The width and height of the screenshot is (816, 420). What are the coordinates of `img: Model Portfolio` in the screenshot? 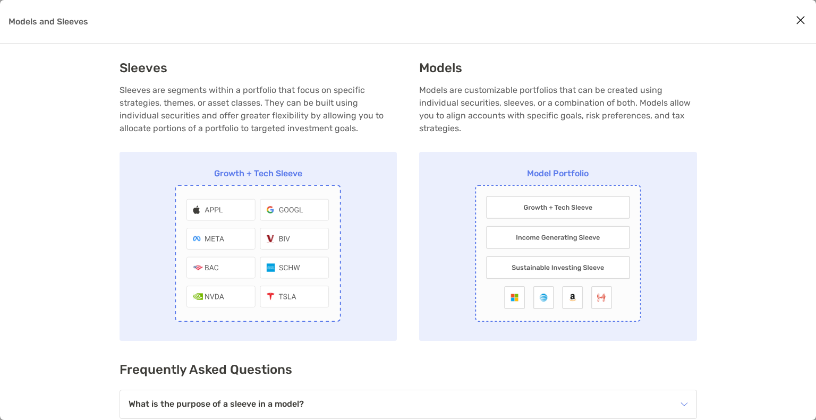 It's located at (558, 253).